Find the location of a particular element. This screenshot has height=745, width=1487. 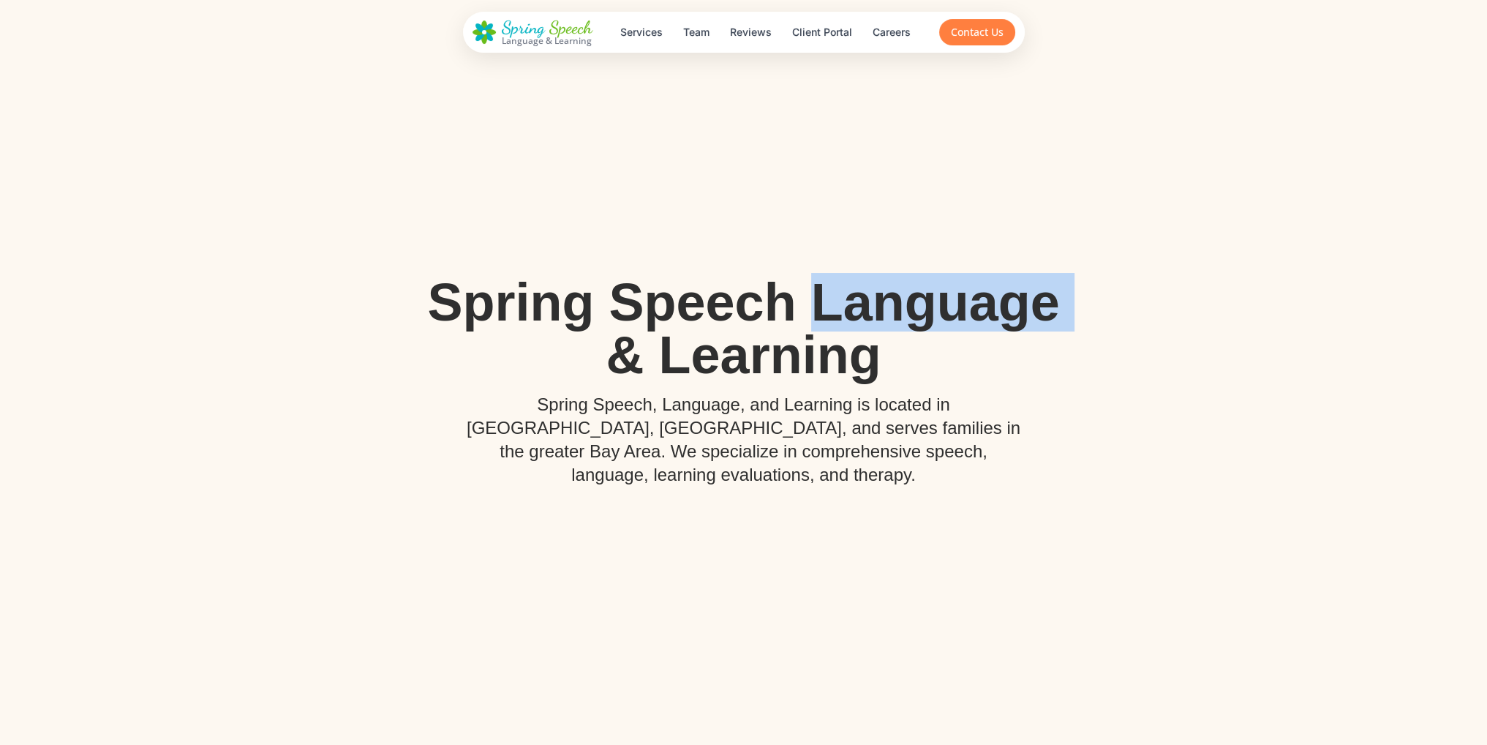

button: Team is located at coordinates (696, 32).